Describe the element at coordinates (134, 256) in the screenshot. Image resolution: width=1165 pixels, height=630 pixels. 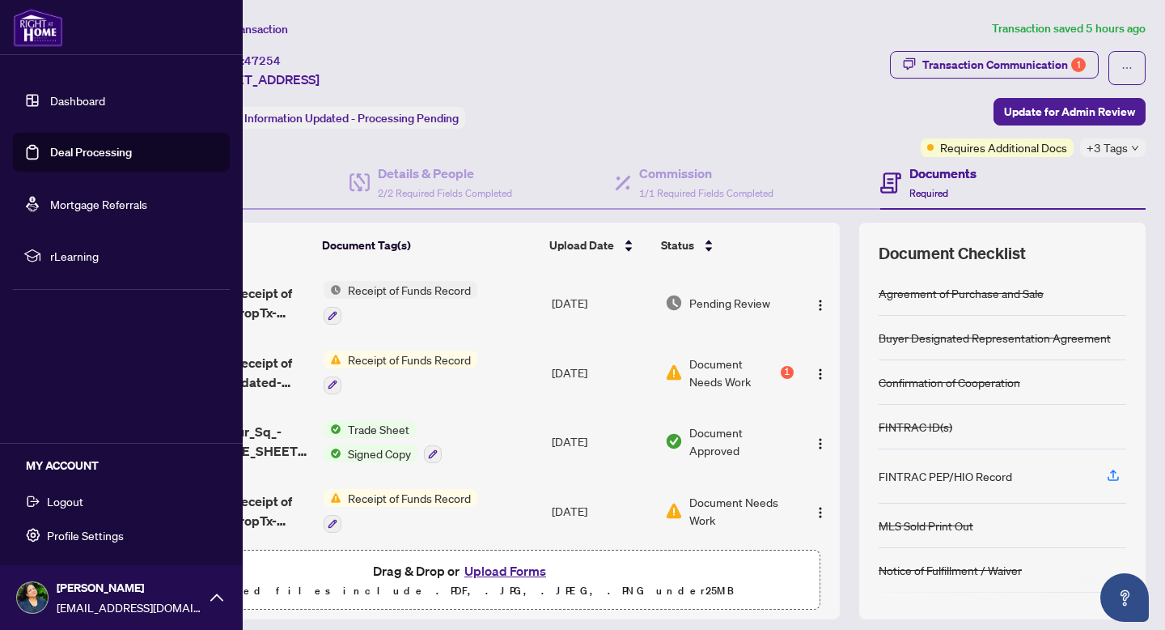
I see `span: rLearning` at that location.